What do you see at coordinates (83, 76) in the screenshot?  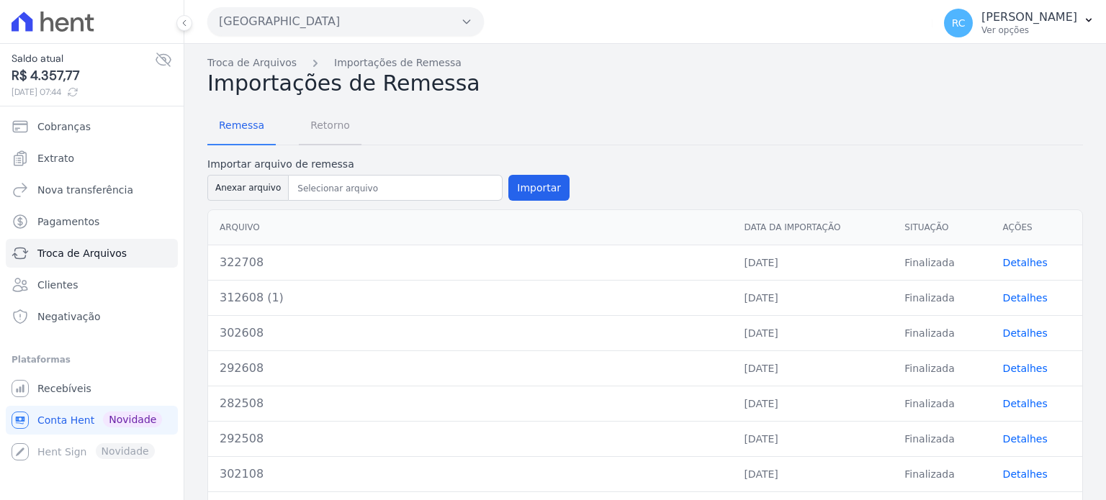 I see `span: R$ 4.357,77` at bounding box center [83, 76].